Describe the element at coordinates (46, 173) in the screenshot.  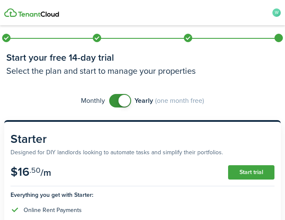
I see `subscription-pricing-card-price-period: /m` at that location.